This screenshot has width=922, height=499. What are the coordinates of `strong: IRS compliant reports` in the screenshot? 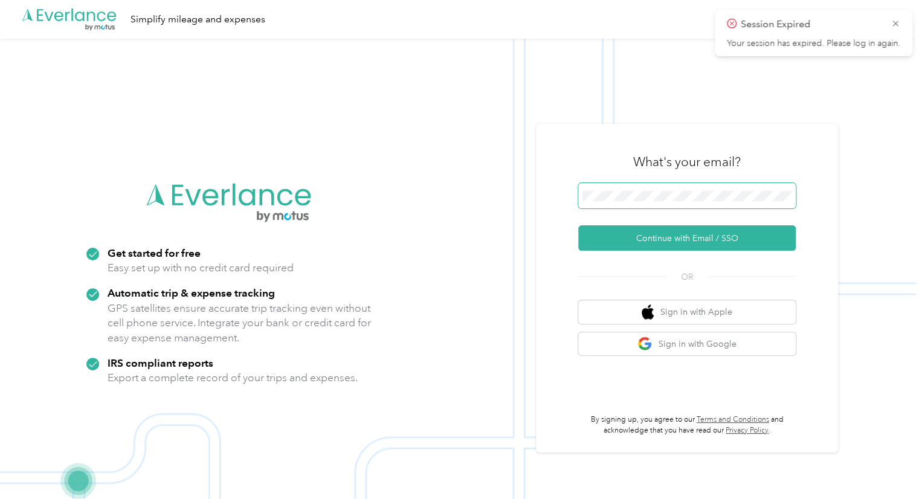 It's located at (160, 363).